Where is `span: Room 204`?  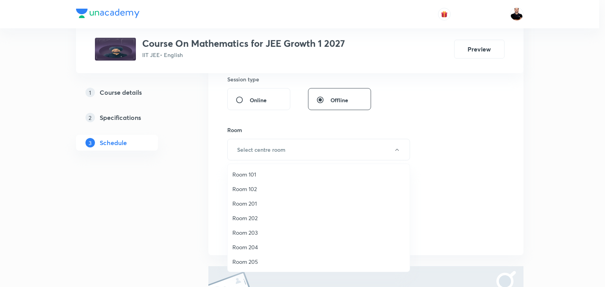 span: Room 204 is located at coordinates (319, 247).